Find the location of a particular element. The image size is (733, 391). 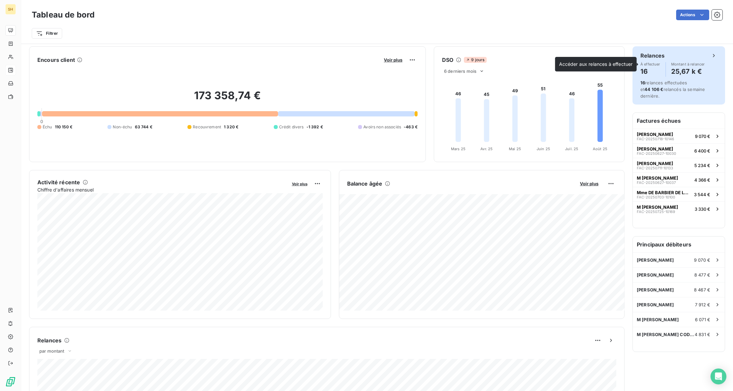

span: 9 jours is located at coordinates (475, 60).